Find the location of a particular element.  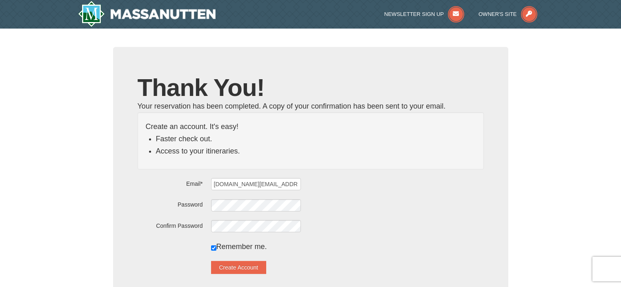

input: Email* is located at coordinates (256, 184).